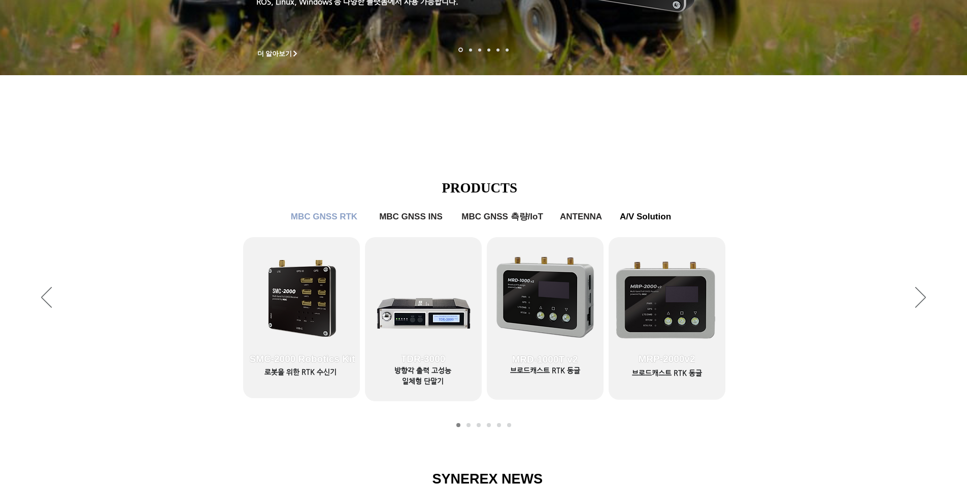 This screenshot has height=484, width=967. I want to click on a: 로봇, so click(498, 50).